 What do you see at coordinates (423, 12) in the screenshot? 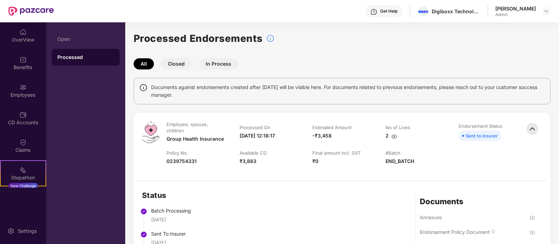
I see `img: DiGiBoXX_Logo_Blue-01.png` at bounding box center [423, 12].